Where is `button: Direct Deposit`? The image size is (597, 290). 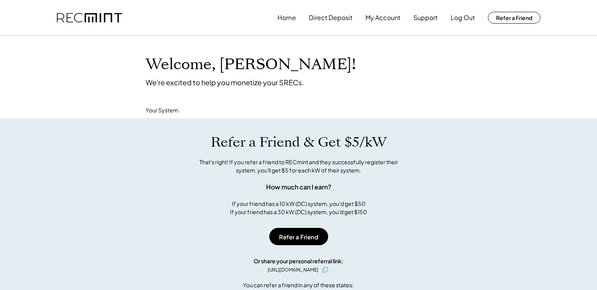
button: Direct Deposit is located at coordinates (330, 18).